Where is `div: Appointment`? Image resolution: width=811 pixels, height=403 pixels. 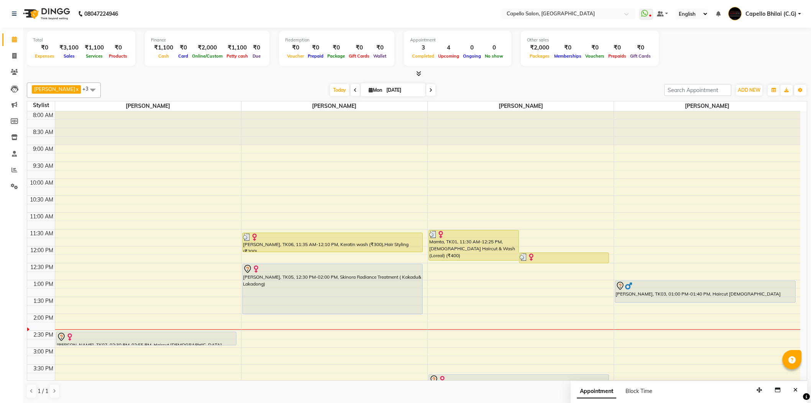
div: Appointment is located at coordinates (458, 40).